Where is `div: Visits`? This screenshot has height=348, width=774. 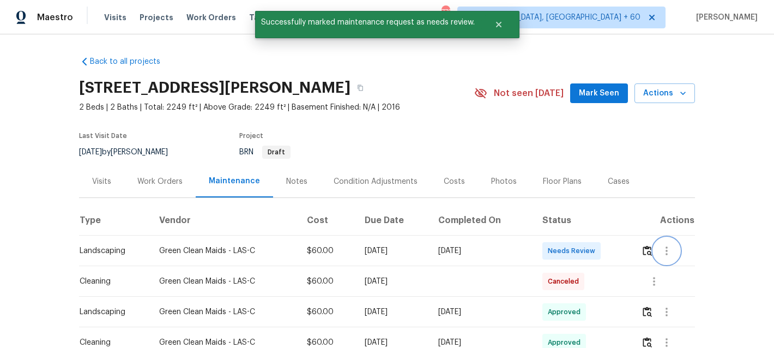 div: Visits is located at coordinates (101, 181).